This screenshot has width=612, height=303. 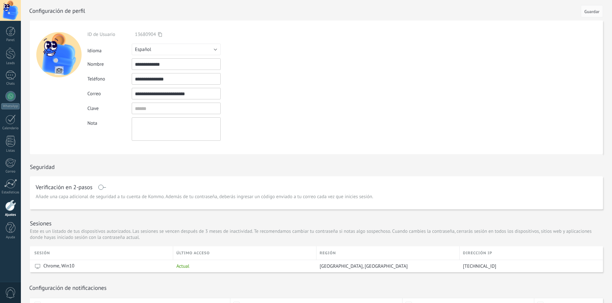 What do you see at coordinates (531, 253) in the screenshot?
I see `div: Dirección IP` at bounding box center [531, 253].